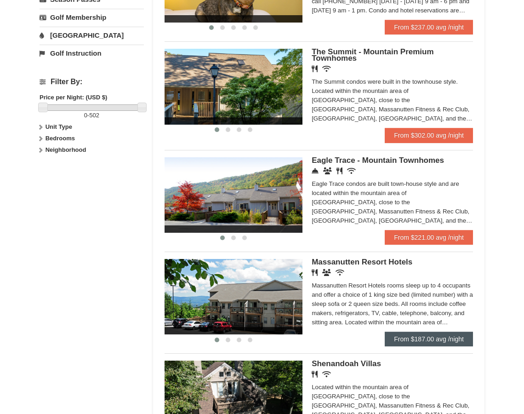  What do you see at coordinates (92, 53) in the screenshot?
I see `a: Golf Instruction` at bounding box center [92, 53].